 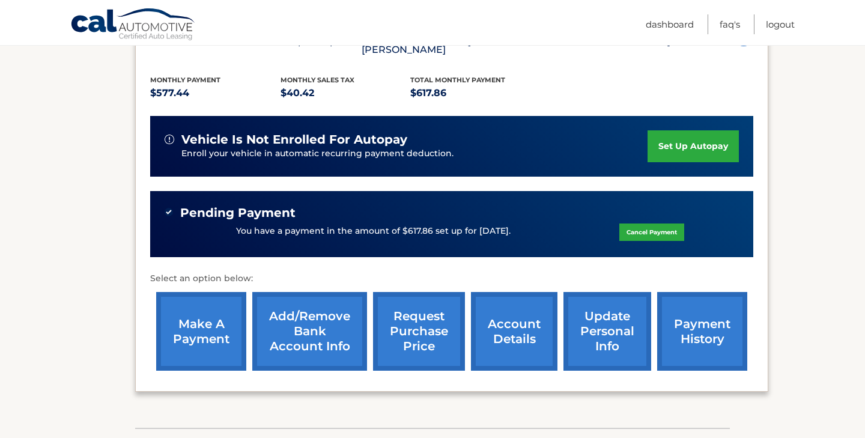 I want to click on img: alert-white.svg, so click(x=169, y=139).